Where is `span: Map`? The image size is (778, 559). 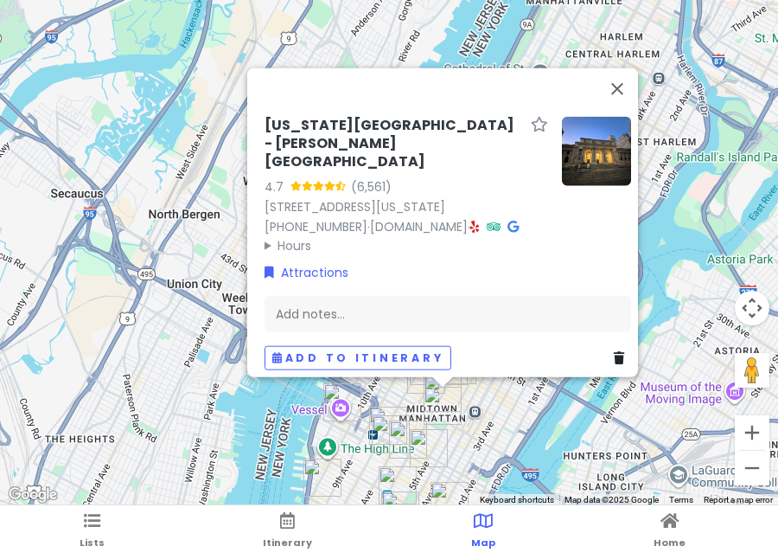 span: Map is located at coordinates (483, 542).